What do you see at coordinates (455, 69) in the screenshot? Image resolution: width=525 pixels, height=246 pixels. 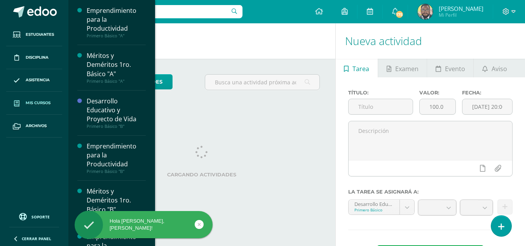 I see `span: Evento` at bounding box center [455, 69].